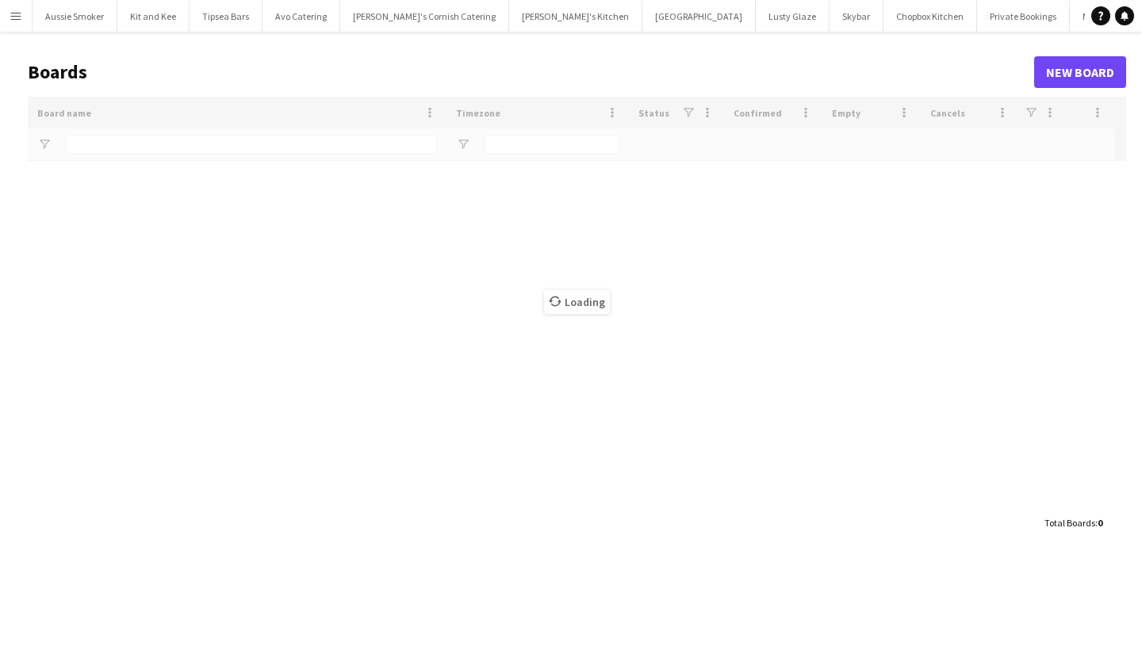 This screenshot has height=650, width=1142. Describe the element at coordinates (75, 16) in the screenshot. I see `button: Aussie Smoker` at that location.